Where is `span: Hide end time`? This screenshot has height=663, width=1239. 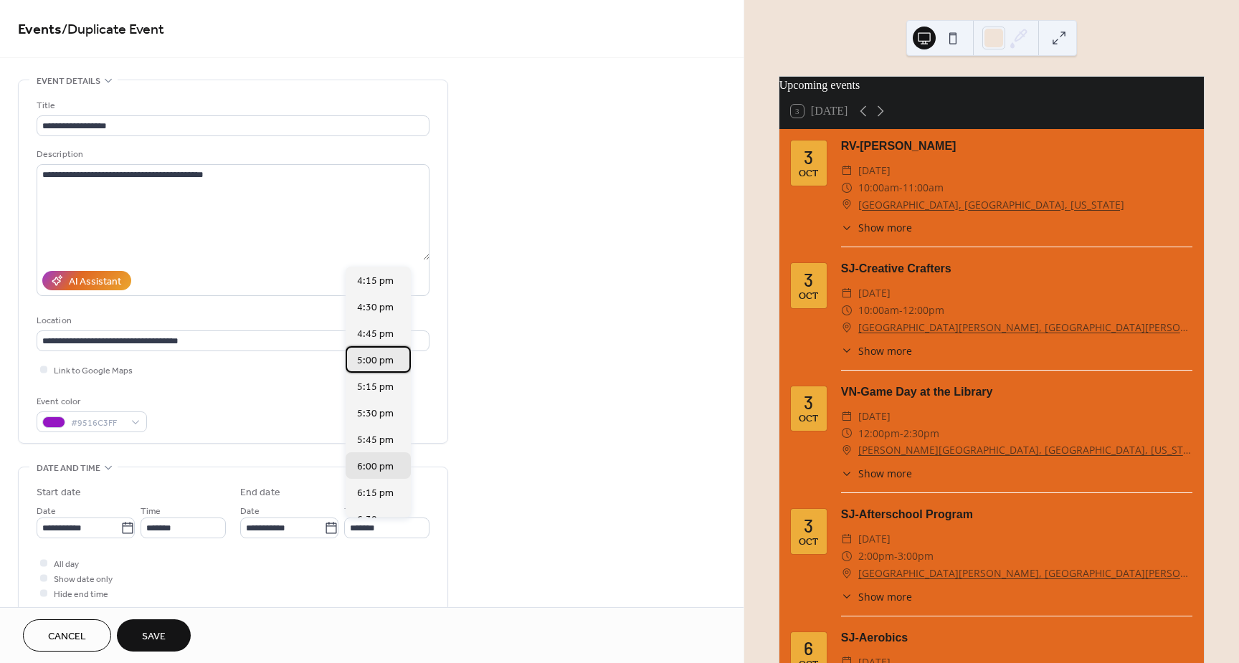
span: Hide end time is located at coordinates (81, 594).